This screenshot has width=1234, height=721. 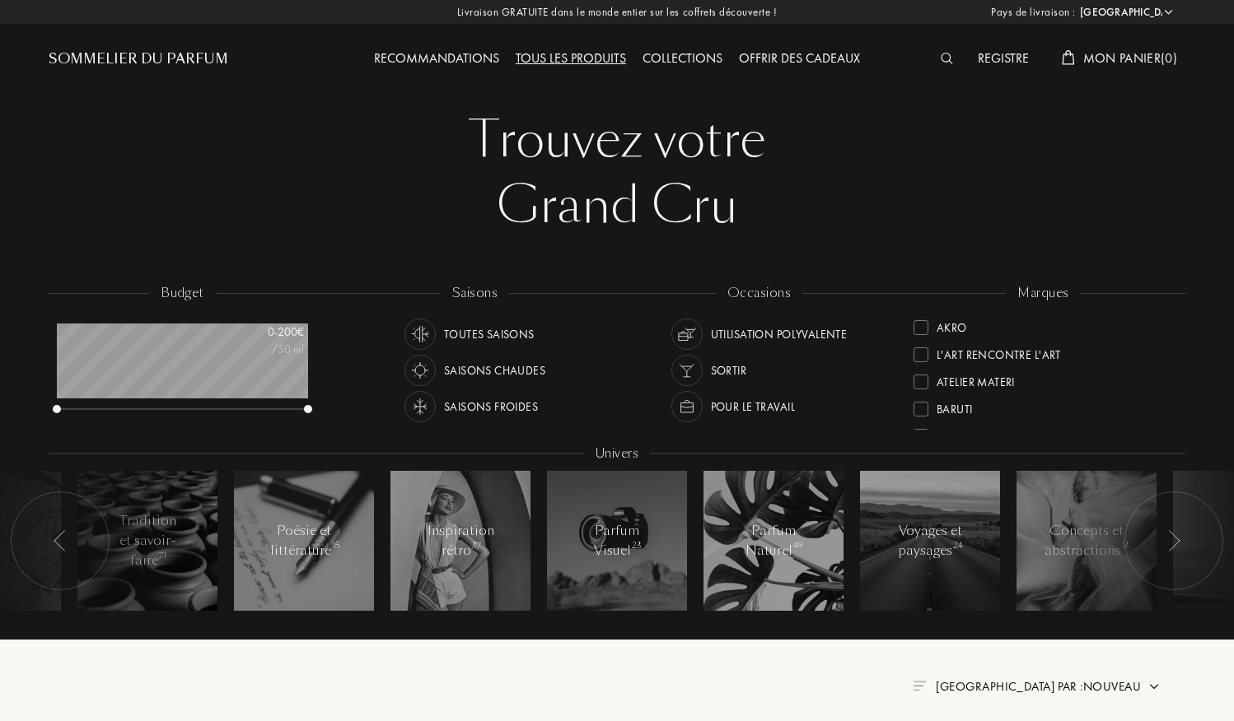 I want to click on font: Inspiration rétro, so click(x=460, y=540).